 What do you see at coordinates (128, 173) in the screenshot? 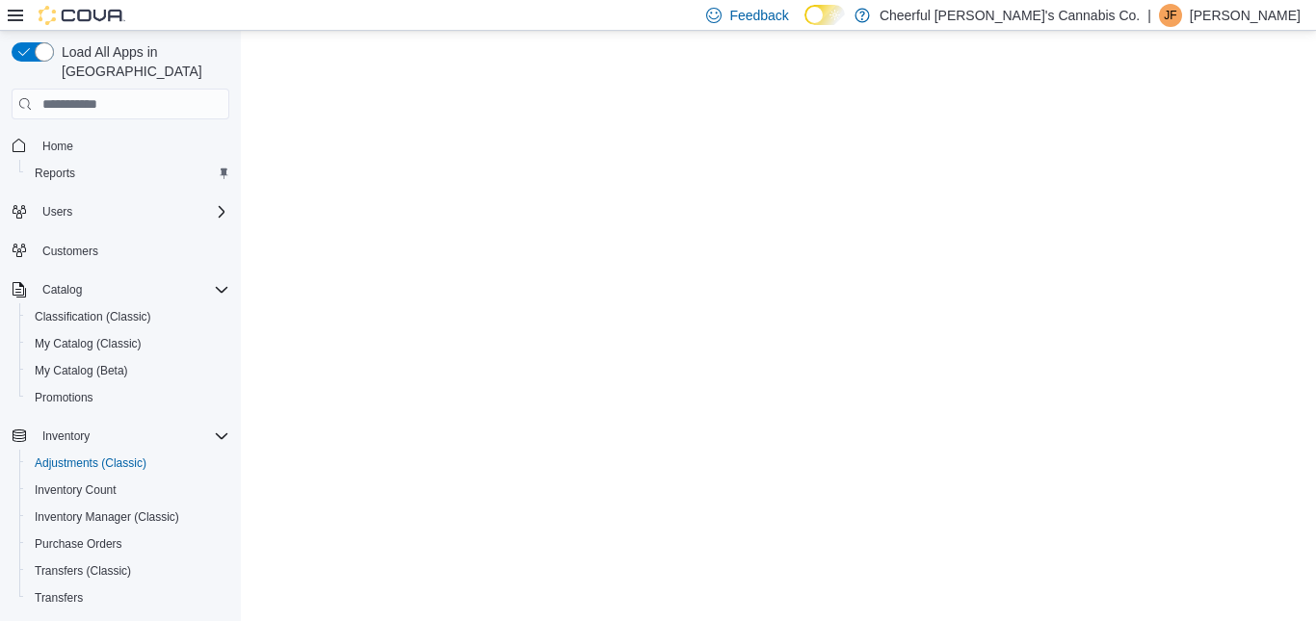
I see `button: Reports` at bounding box center [128, 173].